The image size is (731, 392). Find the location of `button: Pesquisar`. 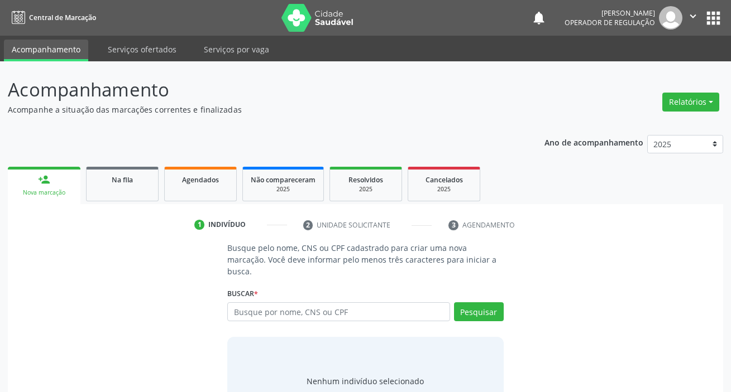

button: Pesquisar is located at coordinates (478, 312).